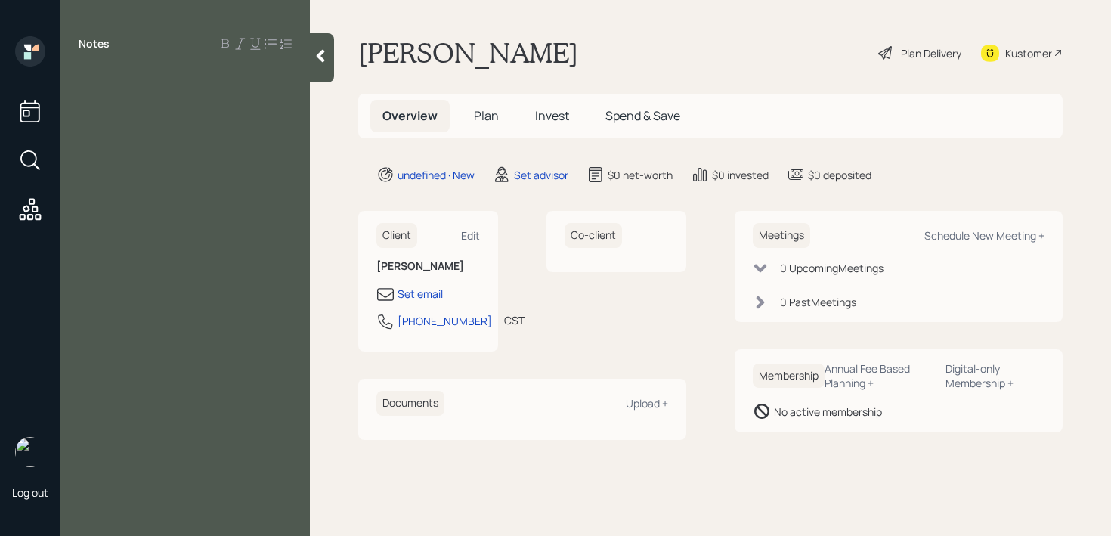  What do you see at coordinates (879, 375) in the screenshot?
I see `div: Annual Fee Based Planning +` at bounding box center [879, 375].